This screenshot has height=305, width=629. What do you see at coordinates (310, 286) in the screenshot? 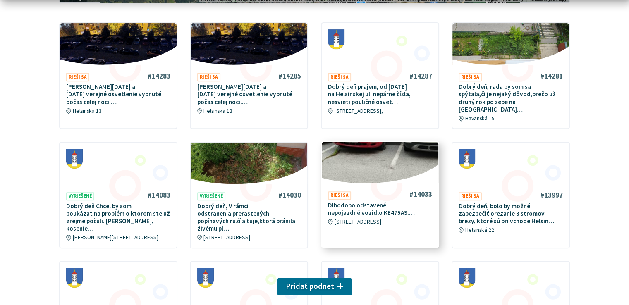
I see `span: Pridať podnet` at bounding box center [310, 286].